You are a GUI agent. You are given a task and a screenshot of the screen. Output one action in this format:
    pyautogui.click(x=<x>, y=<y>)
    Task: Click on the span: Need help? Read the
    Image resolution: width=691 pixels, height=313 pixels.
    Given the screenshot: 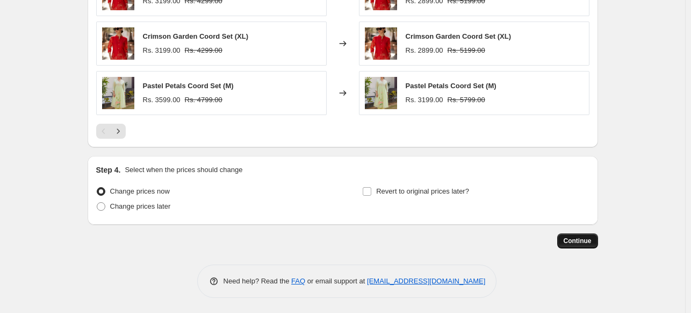 What is the action you would take?
    pyautogui.click(x=257, y=280)
    